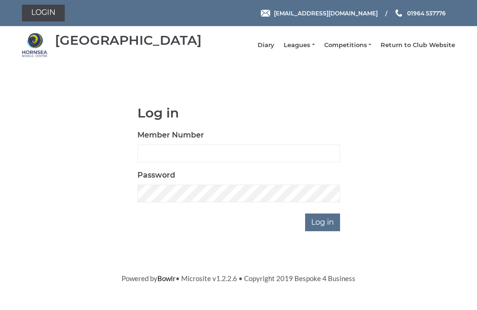  Describe the element at coordinates (420, 13) in the screenshot. I see `a: Phone us 01964 537776` at that location.